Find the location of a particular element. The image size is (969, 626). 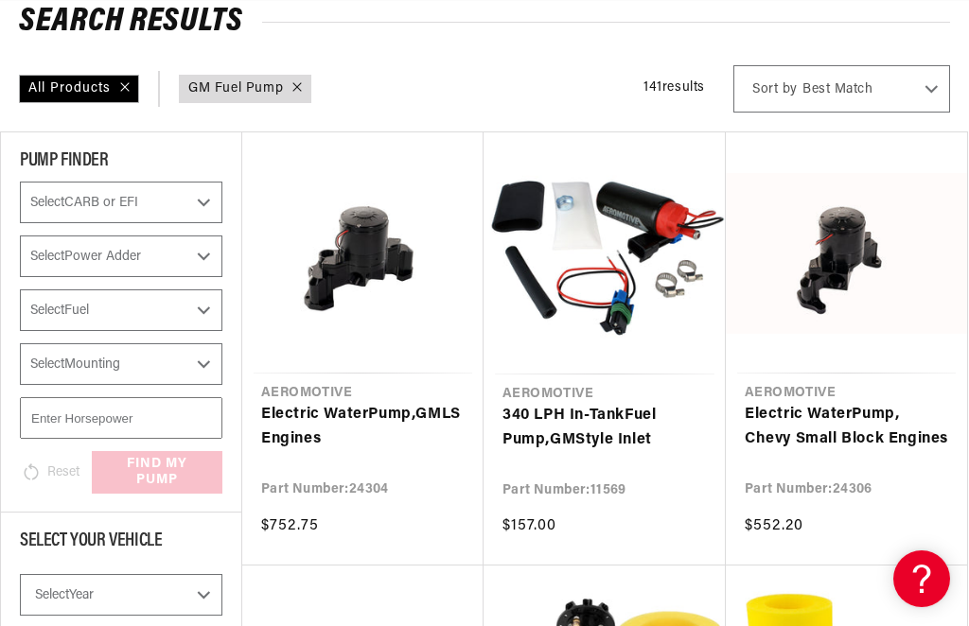

select: Mounting is located at coordinates (121, 364).